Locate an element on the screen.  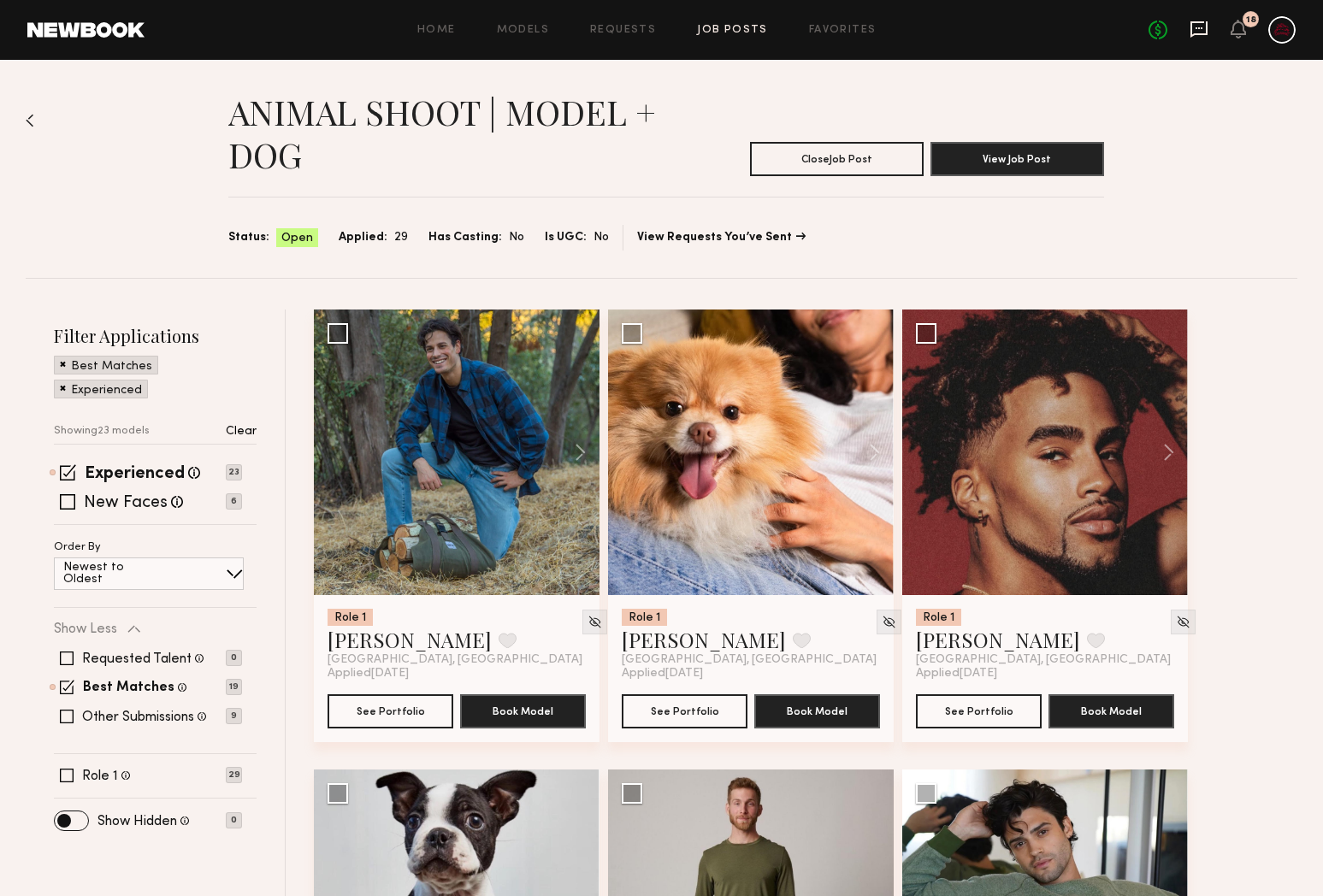
a: View Requests You’ve Sent is located at coordinates (721, 238).